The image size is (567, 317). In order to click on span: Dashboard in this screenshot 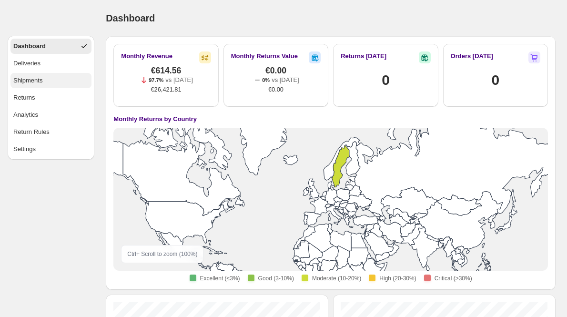, I will do `click(130, 18)`.